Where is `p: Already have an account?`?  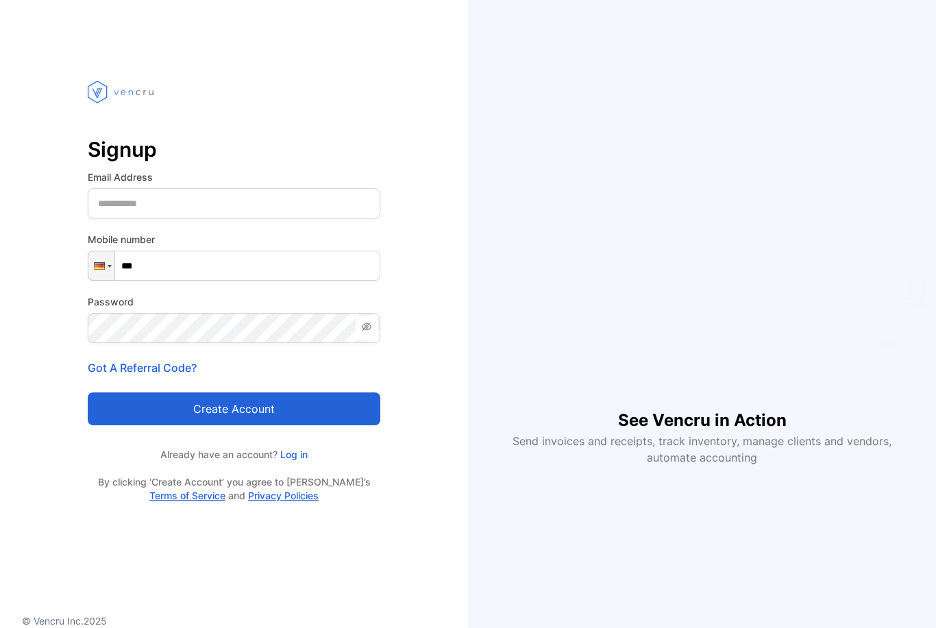 p: Already have an account? is located at coordinates (234, 454).